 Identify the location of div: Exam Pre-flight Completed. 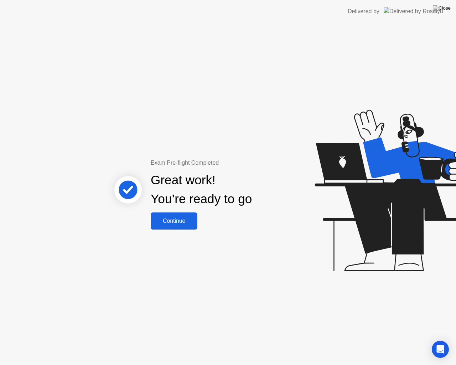
(224, 163).